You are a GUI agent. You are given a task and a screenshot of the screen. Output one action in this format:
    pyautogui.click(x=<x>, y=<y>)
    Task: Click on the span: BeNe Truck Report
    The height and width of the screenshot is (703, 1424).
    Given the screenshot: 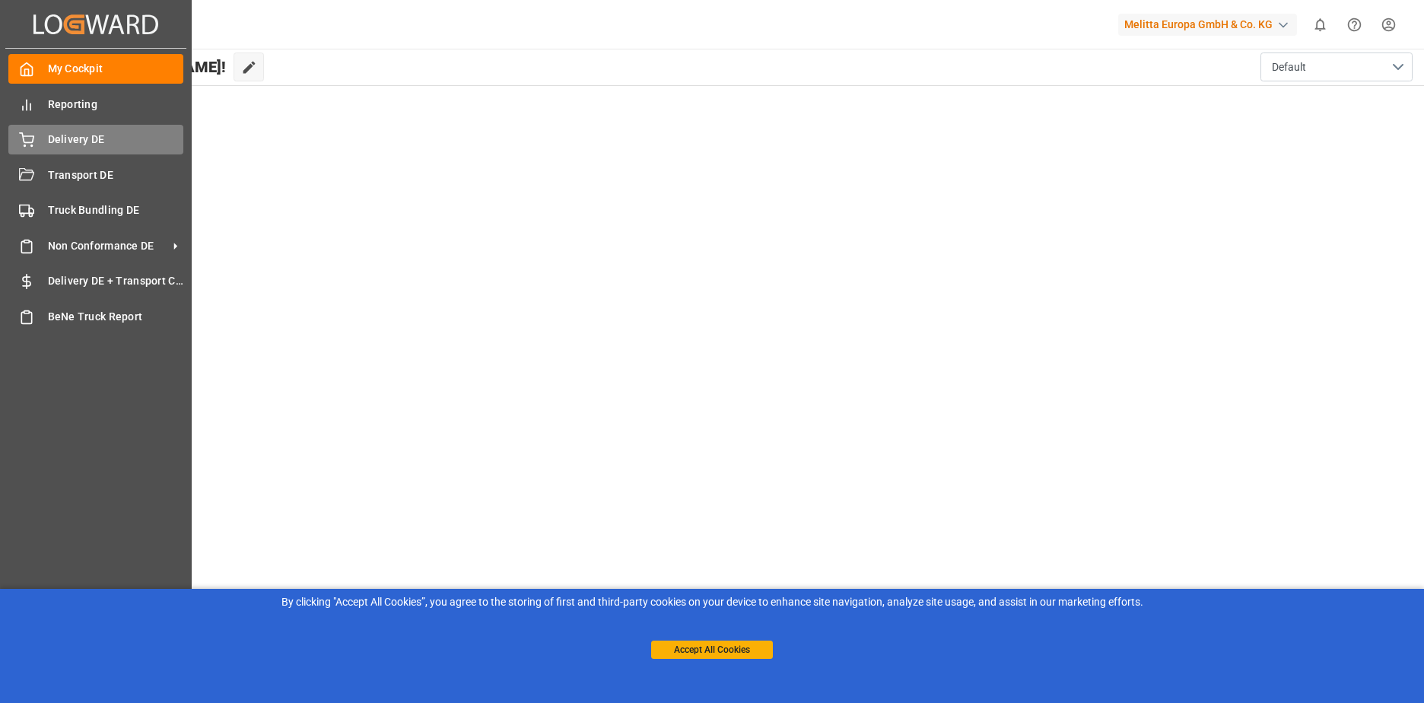 What is the action you would take?
    pyautogui.click(x=116, y=316)
    